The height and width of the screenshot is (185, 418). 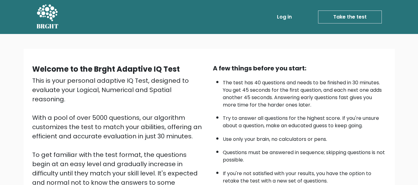 I want to click on li: The test has 40 questions and needs to be finished in 30 minutes. You get 45 seconds for the firs..., so click(x=304, y=92).